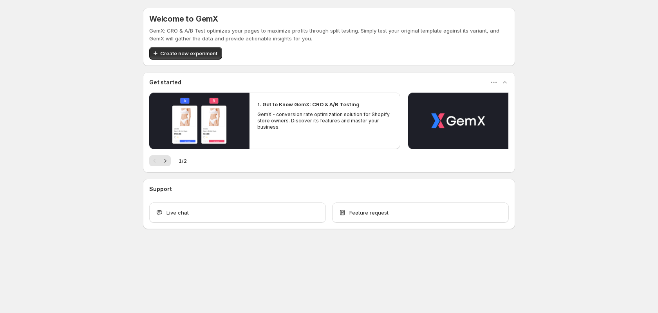 The image size is (658, 313). What do you see at coordinates (329, 34) in the screenshot?
I see `p: GemX: CRO & A/B Test optimizes your pages to maximize profits through split testing. Simply test ...` at bounding box center [329, 34].